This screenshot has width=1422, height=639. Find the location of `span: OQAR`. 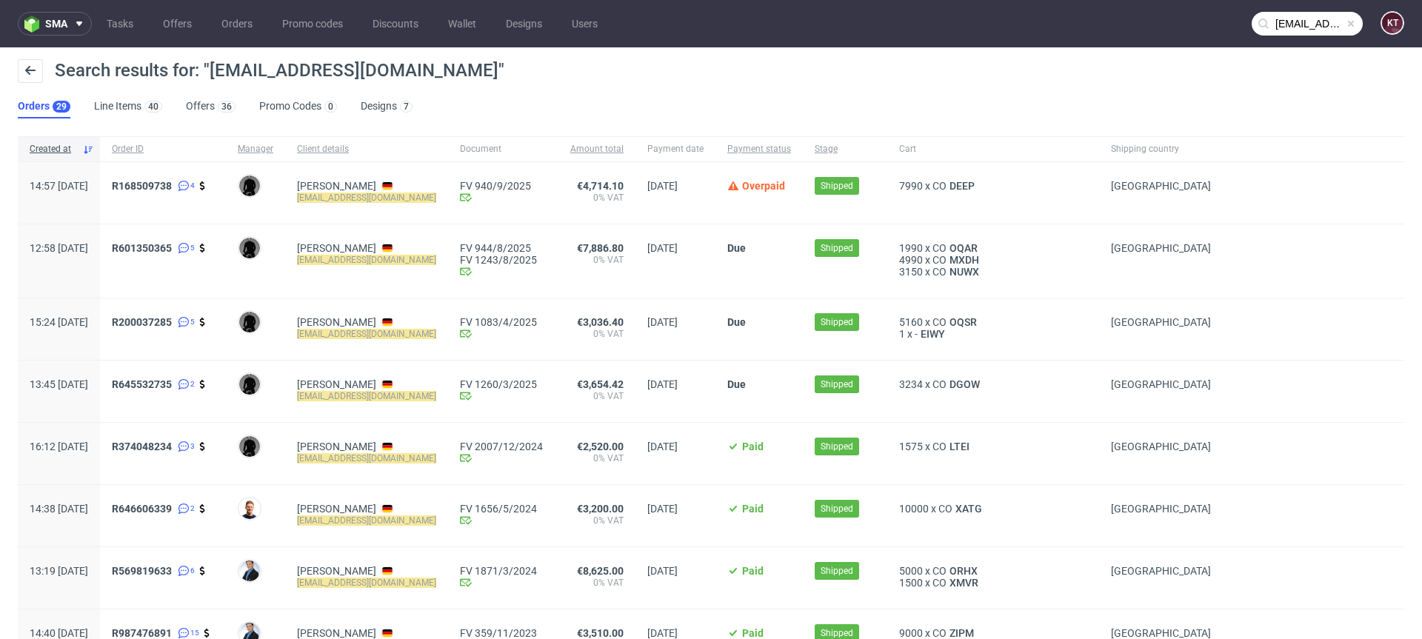

span: OQAR is located at coordinates (964, 248).